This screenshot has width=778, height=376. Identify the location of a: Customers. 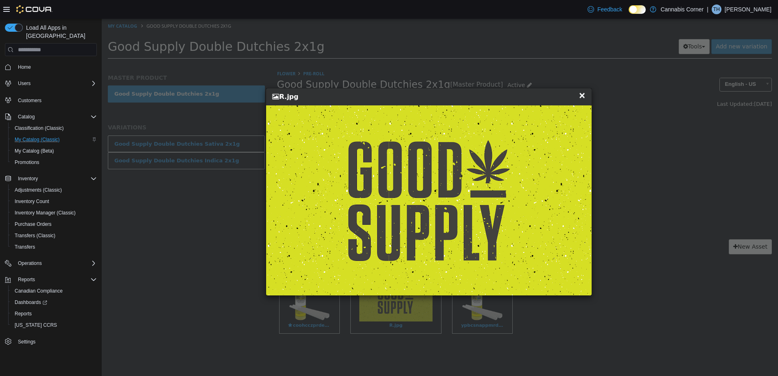
(30, 101).